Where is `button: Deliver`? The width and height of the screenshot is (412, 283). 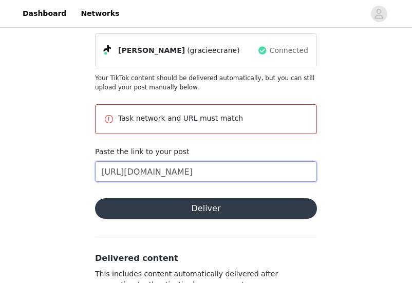 button: Deliver is located at coordinates (206, 208).